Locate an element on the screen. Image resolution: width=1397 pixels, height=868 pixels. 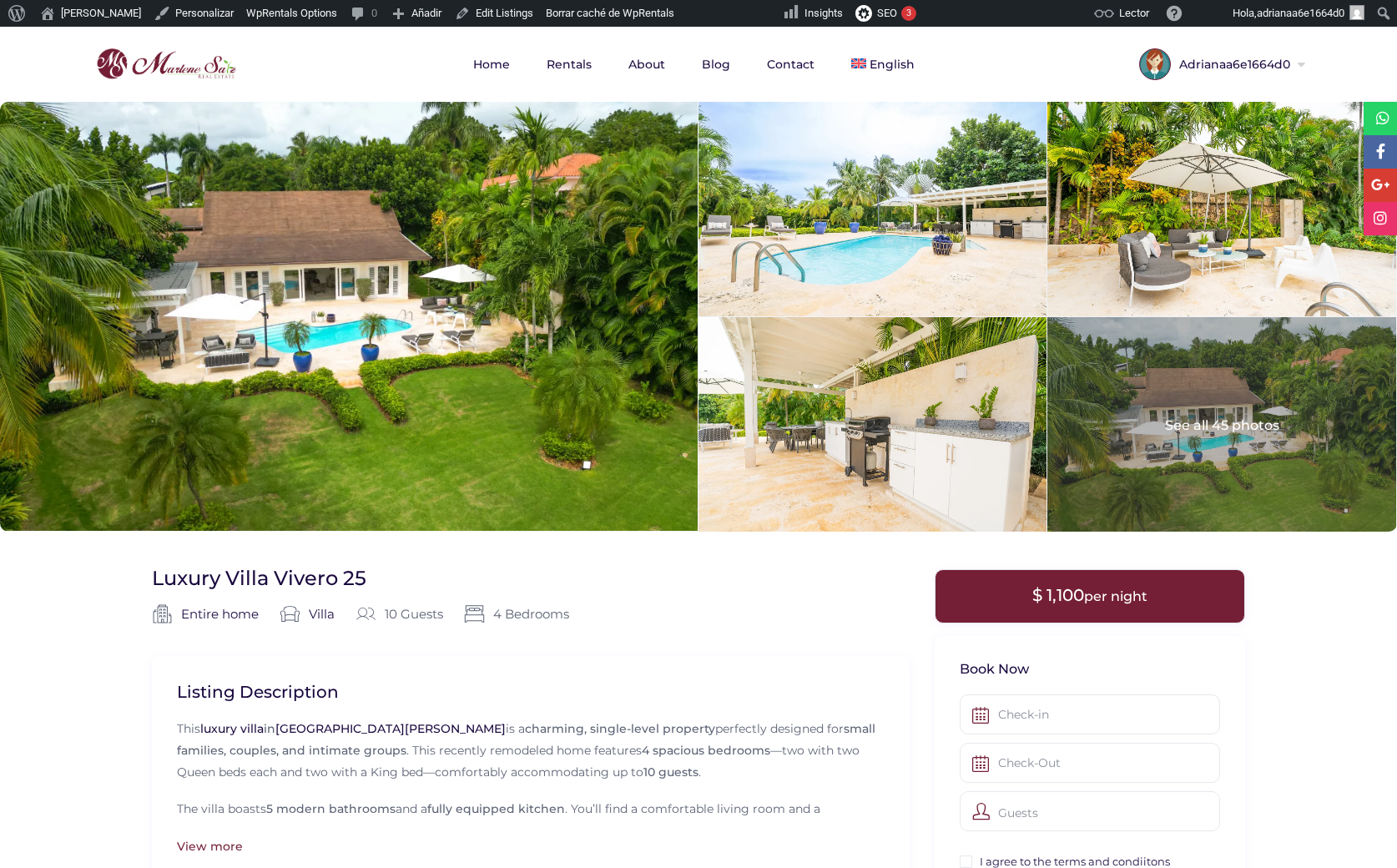
input: Check-in is located at coordinates (1090, 714).